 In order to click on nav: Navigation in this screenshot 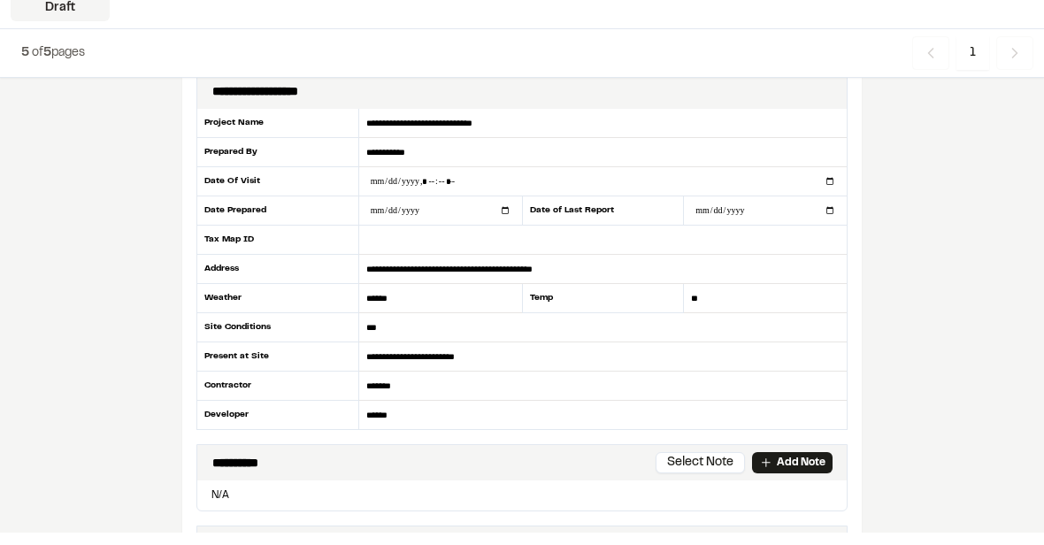, I will do `click(972, 65)`.